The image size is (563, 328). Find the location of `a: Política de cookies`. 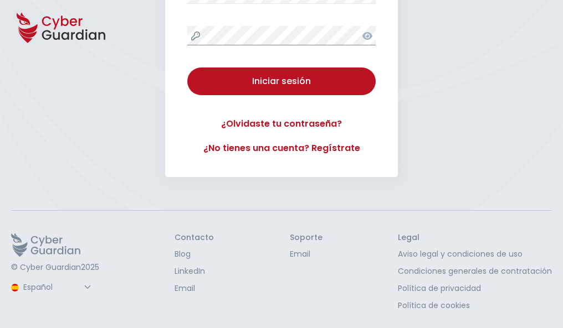

a: Política de cookies is located at coordinates (475, 306).